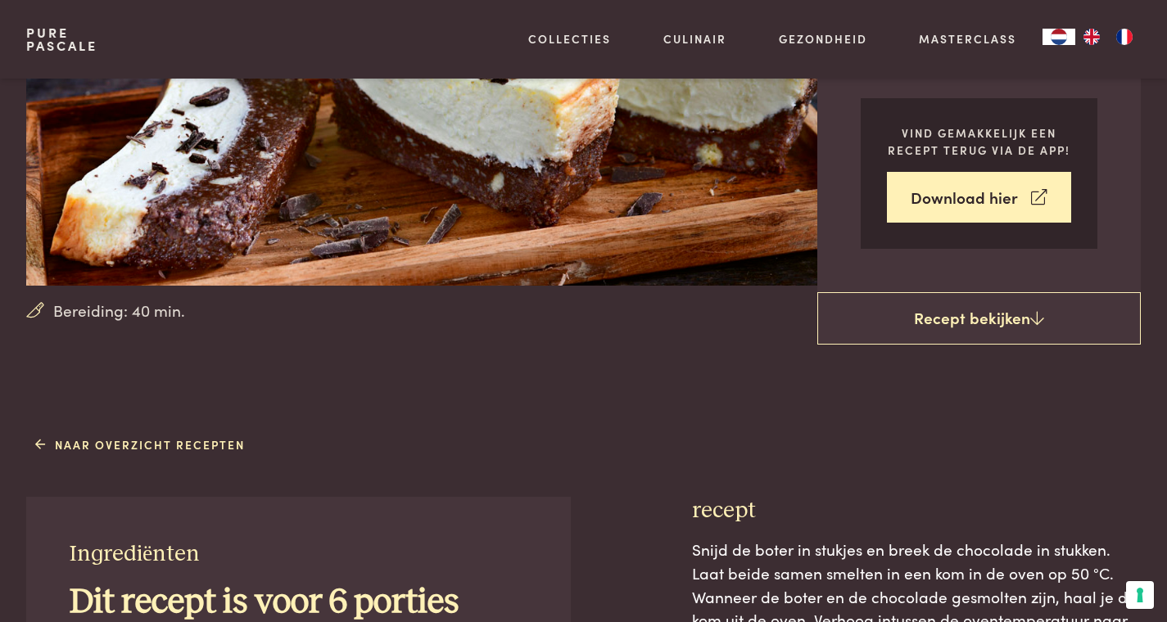 This screenshot has width=1167, height=622. Describe the element at coordinates (119, 310) in the screenshot. I see `span: Bereiding: 40 min.` at that location.